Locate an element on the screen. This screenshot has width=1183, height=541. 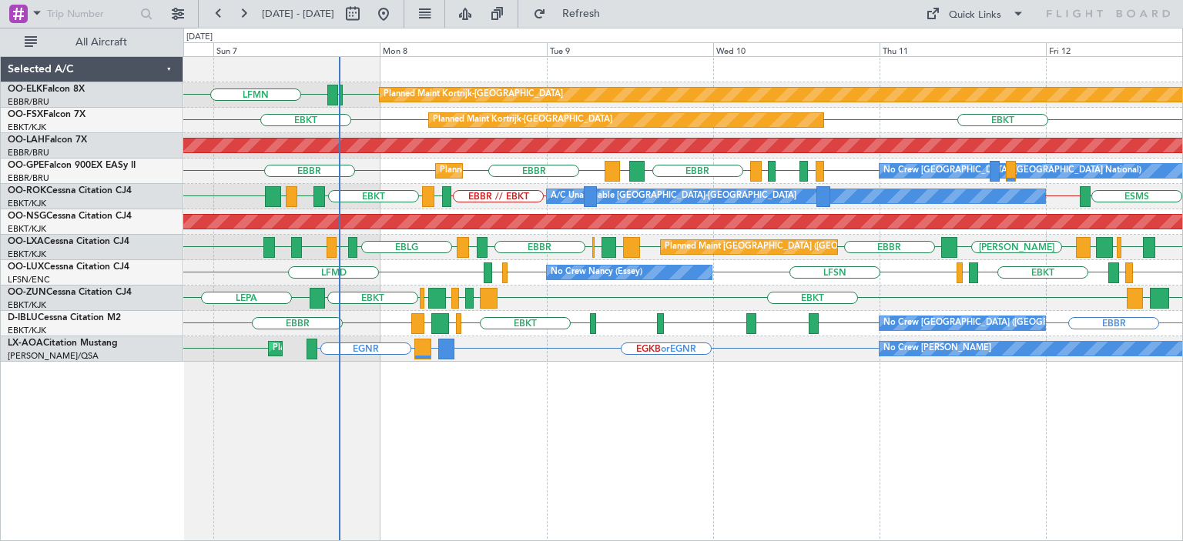
span: D-IBLU is located at coordinates (22, 318).